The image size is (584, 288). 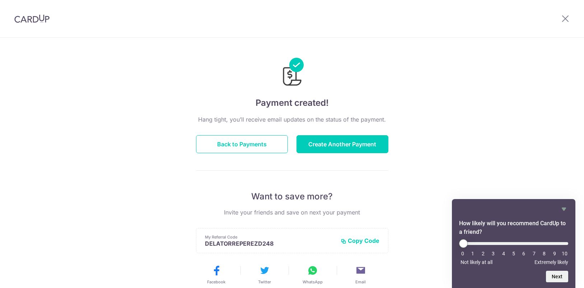 I want to click on span: Email, so click(x=360, y=282).